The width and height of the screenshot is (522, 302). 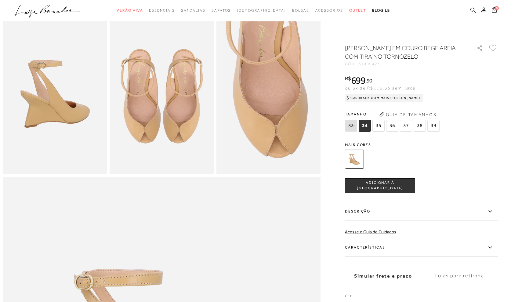 I want to click on span: Bolsas, so click(x=301, y=10).